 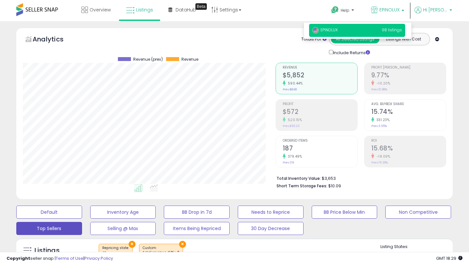 I want to click on button: All Selected Listings, so click(x=355, y=39).